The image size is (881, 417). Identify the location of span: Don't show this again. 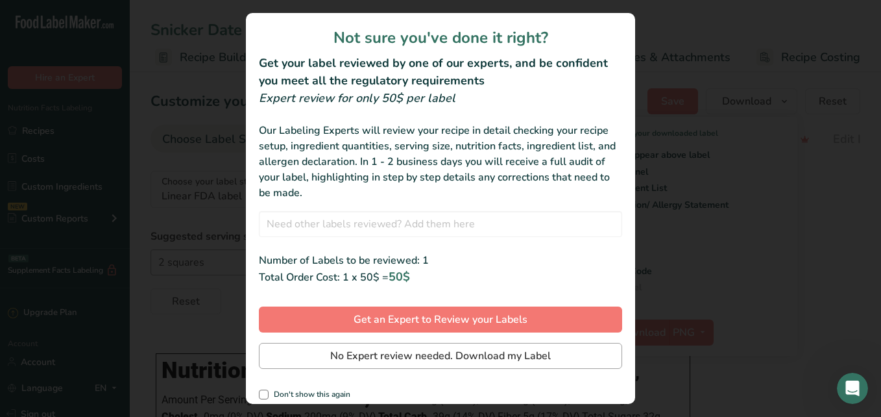
(310, 394).